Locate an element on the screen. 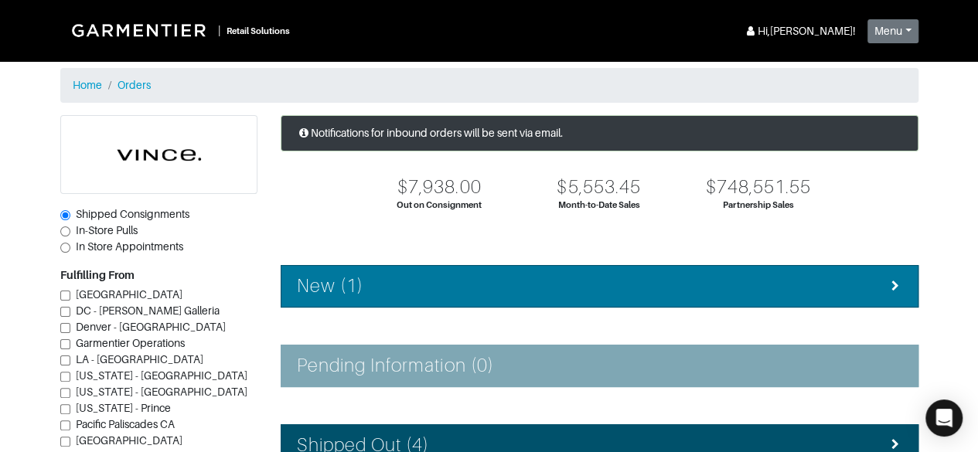 This screenshot has width=978, height=452. h4: New (1) is located at coordinates (330, 286).